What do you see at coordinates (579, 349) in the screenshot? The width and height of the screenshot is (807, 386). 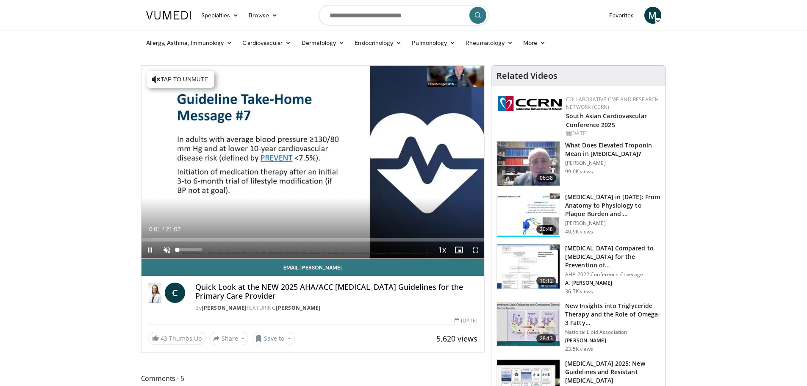 I see `p: 23.5K views` at bounding box center [579, 349].